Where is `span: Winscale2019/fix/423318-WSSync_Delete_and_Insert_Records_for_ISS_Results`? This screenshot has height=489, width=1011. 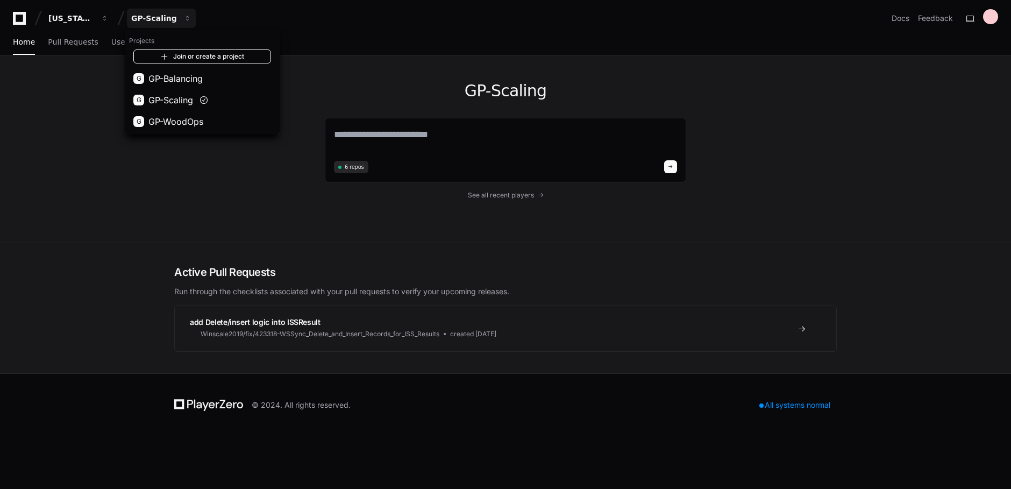
span: Winscale2019/fix/423318-WSSync_Delete_and_Insert_Records_for_ISS_Results is located at coordinates (320, 334).